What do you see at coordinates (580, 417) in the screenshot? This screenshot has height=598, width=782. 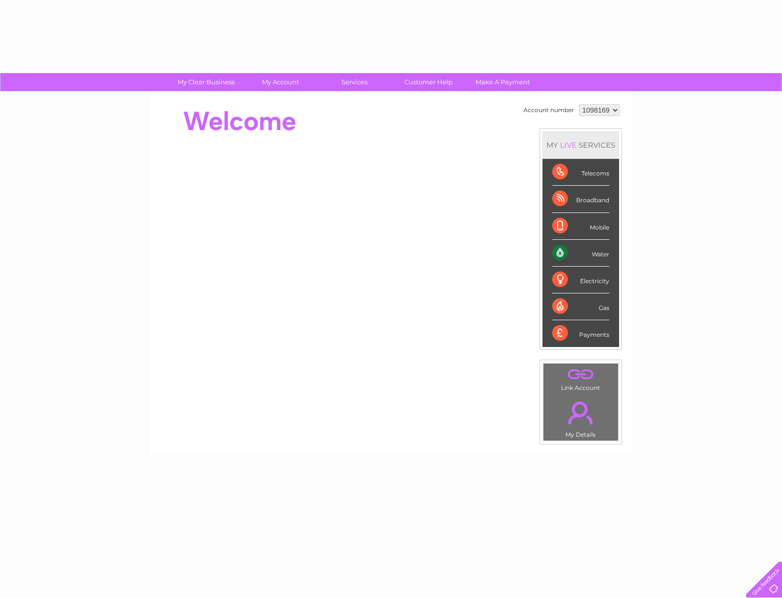 I see `td: My Details` at bounding box center [580, 417].